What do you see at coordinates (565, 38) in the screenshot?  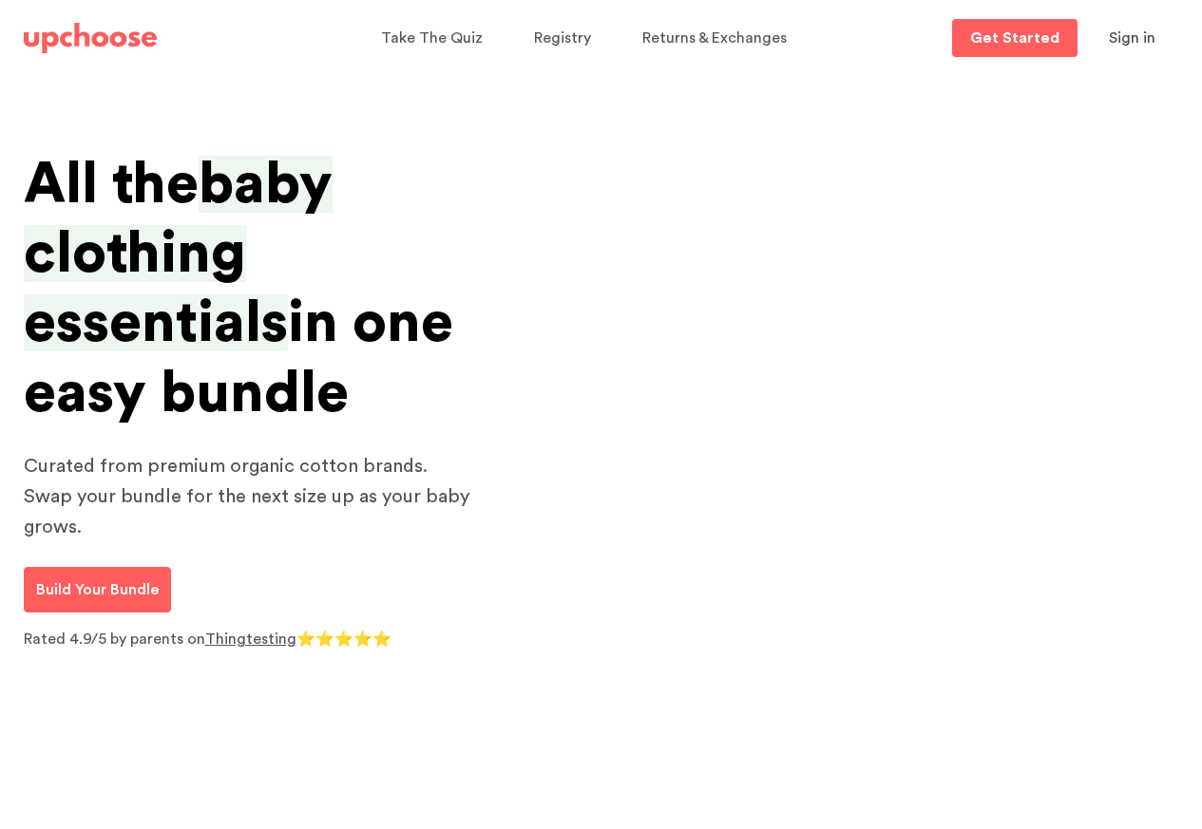 I see `a: Registry` at bounding box center [565, 38].